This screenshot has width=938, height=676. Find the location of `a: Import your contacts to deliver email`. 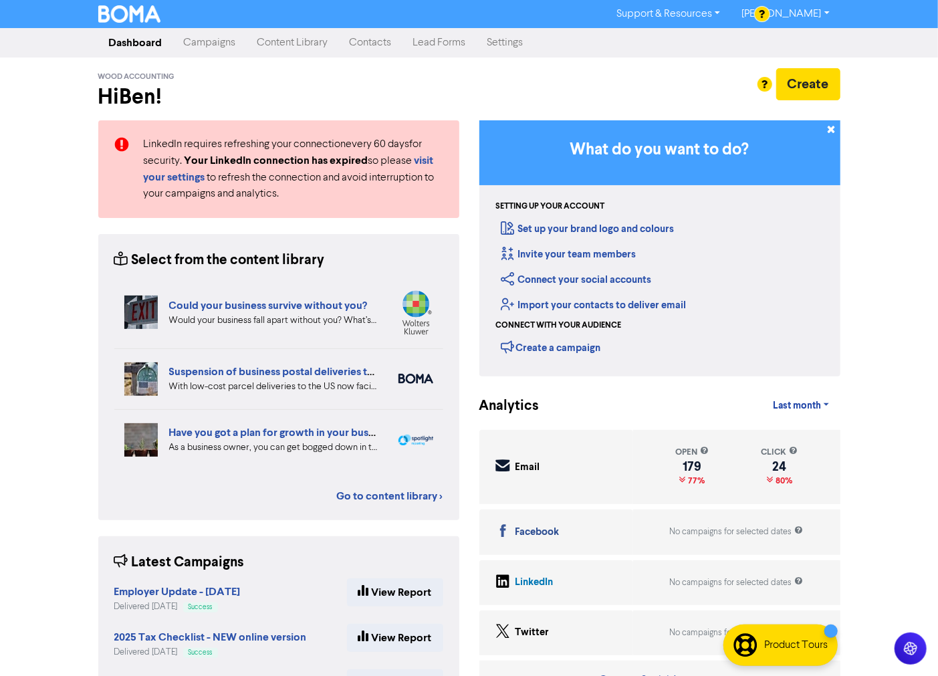

a: Import your contacts to deliver email is located at coordinates (593, 305).